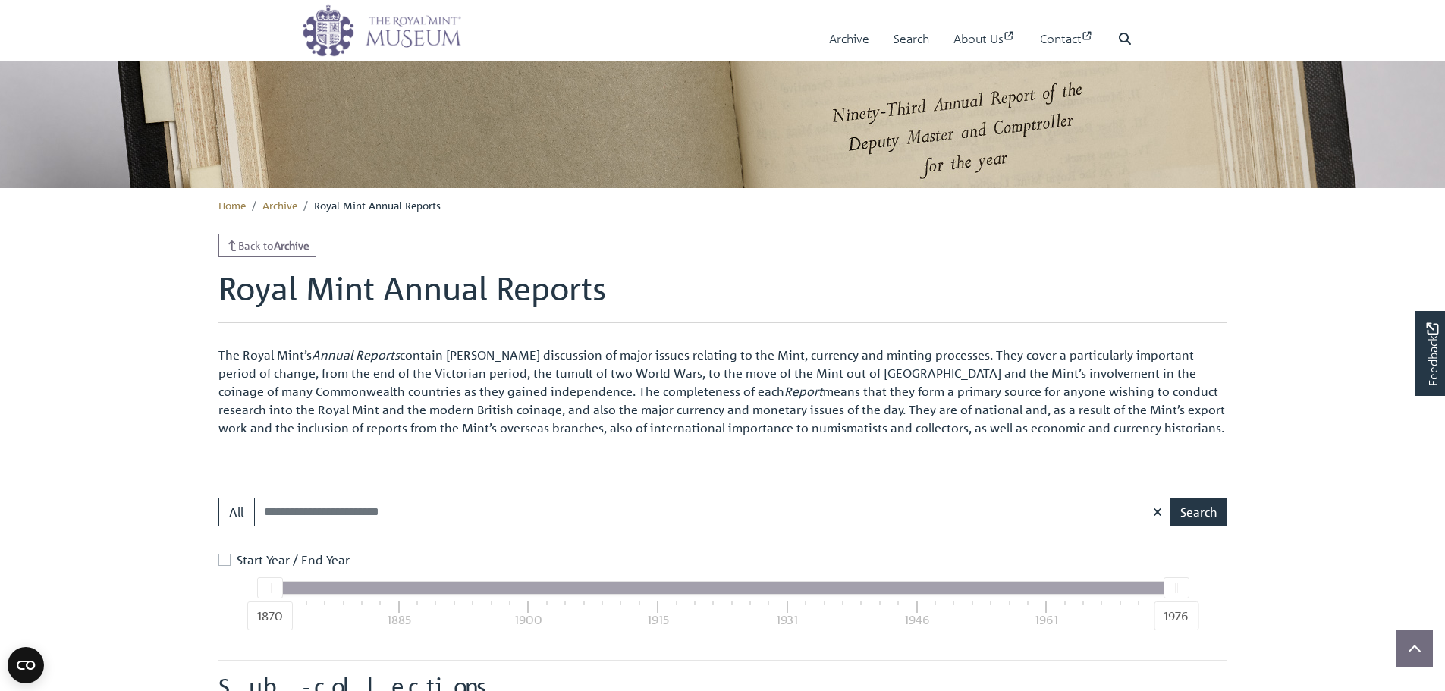 The image size is (1445, 691). What do you see at coordinates (528, 620) in the screenshot?
I see `div: 1900` at bounding box center [528, 620].